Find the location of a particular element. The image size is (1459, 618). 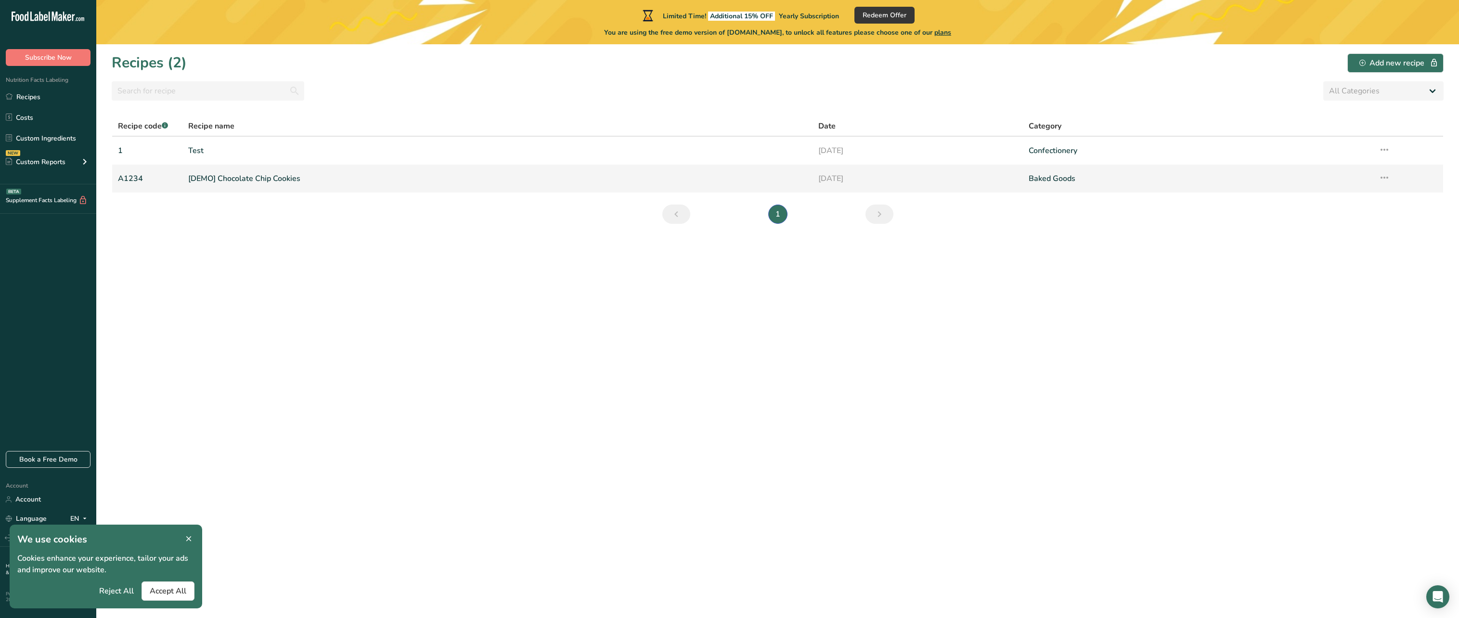

div: Powered By FoodLabelMaker © 2025 All Rights Reserved is located at coordinates (48, 597).